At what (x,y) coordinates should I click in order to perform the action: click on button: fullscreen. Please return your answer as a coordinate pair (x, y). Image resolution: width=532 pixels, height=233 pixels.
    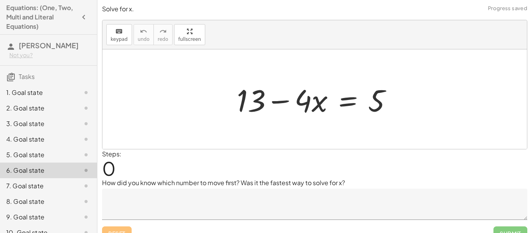
    Looking at the image, I should click on (189, 35).